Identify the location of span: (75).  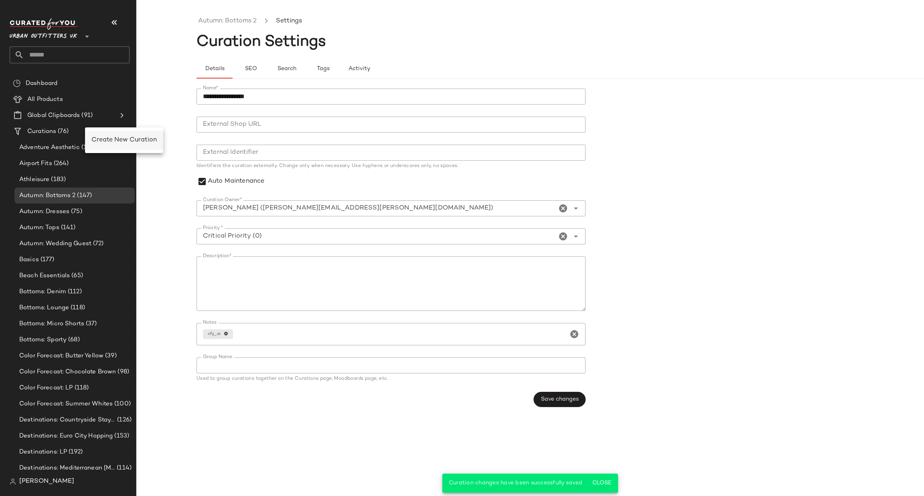
(76, 212).